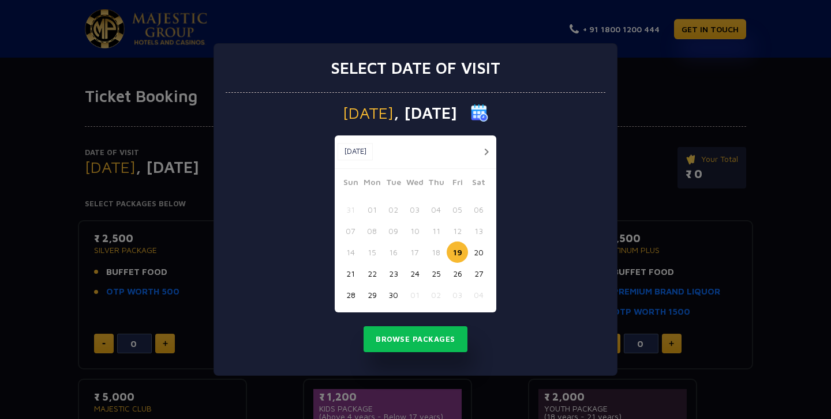 The width and height of the screenshot is (831, 419). I want to click on button: 08, so click(372, 231).